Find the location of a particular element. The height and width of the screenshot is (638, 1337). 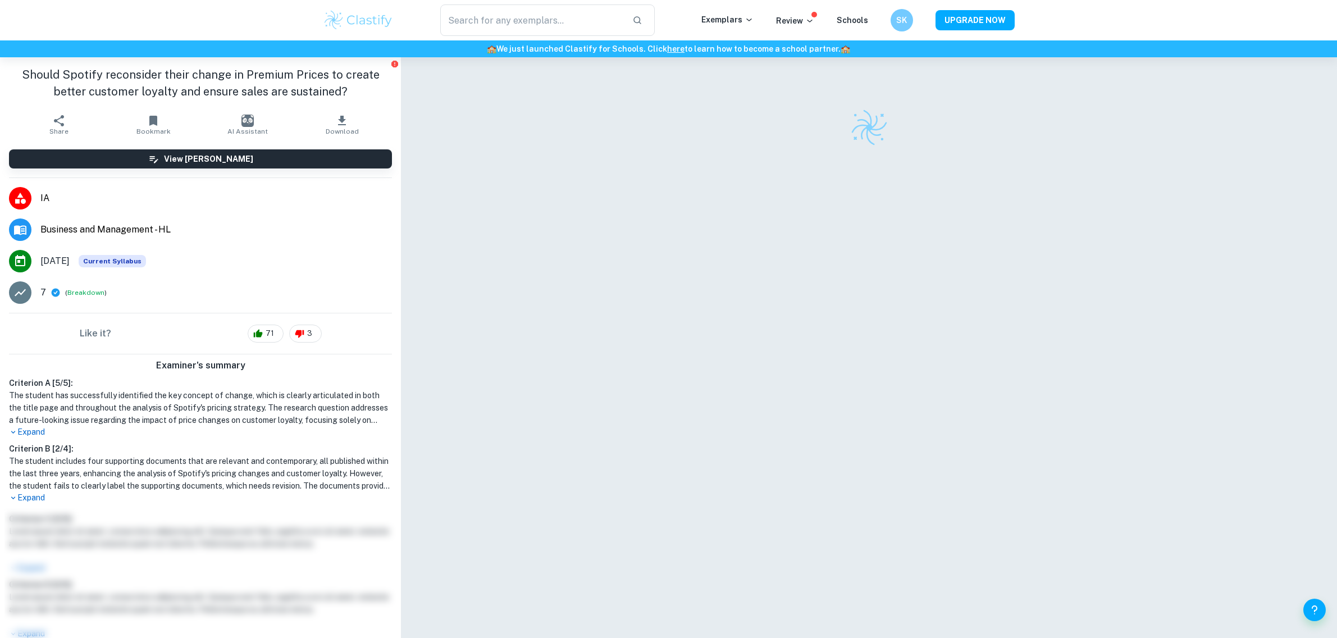

button: Report issue is located at coordinates (394, 63).